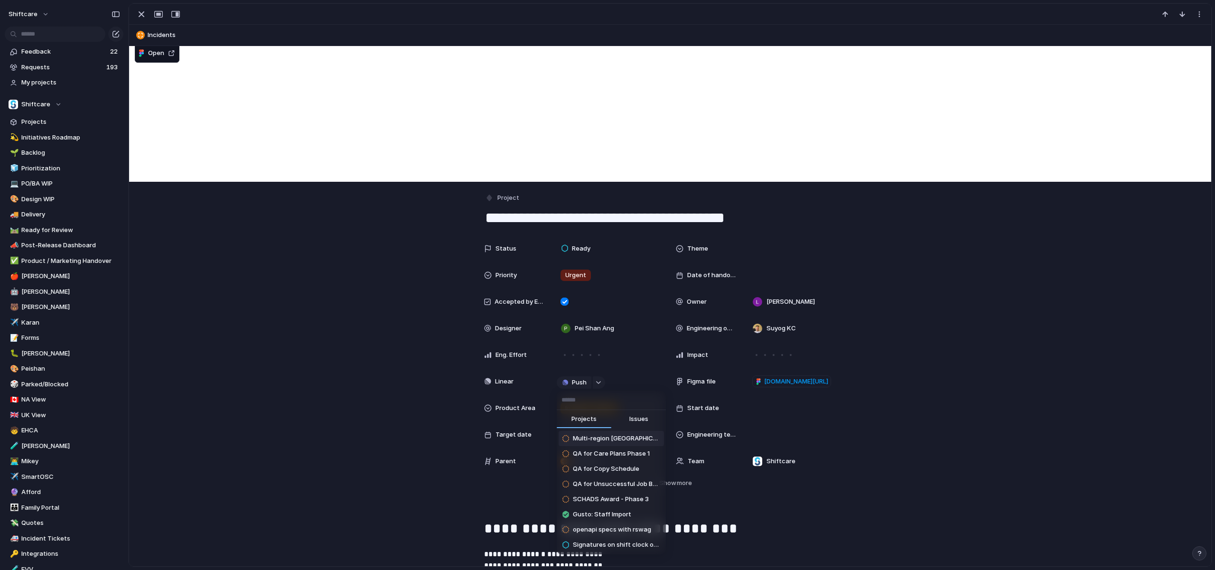 This screenshot has width=1215, height=570. What do you see at coordinates (606, 469) in the screenshot?
I see `span: QA for Copy Schedule` at bounding box center [606, 469].